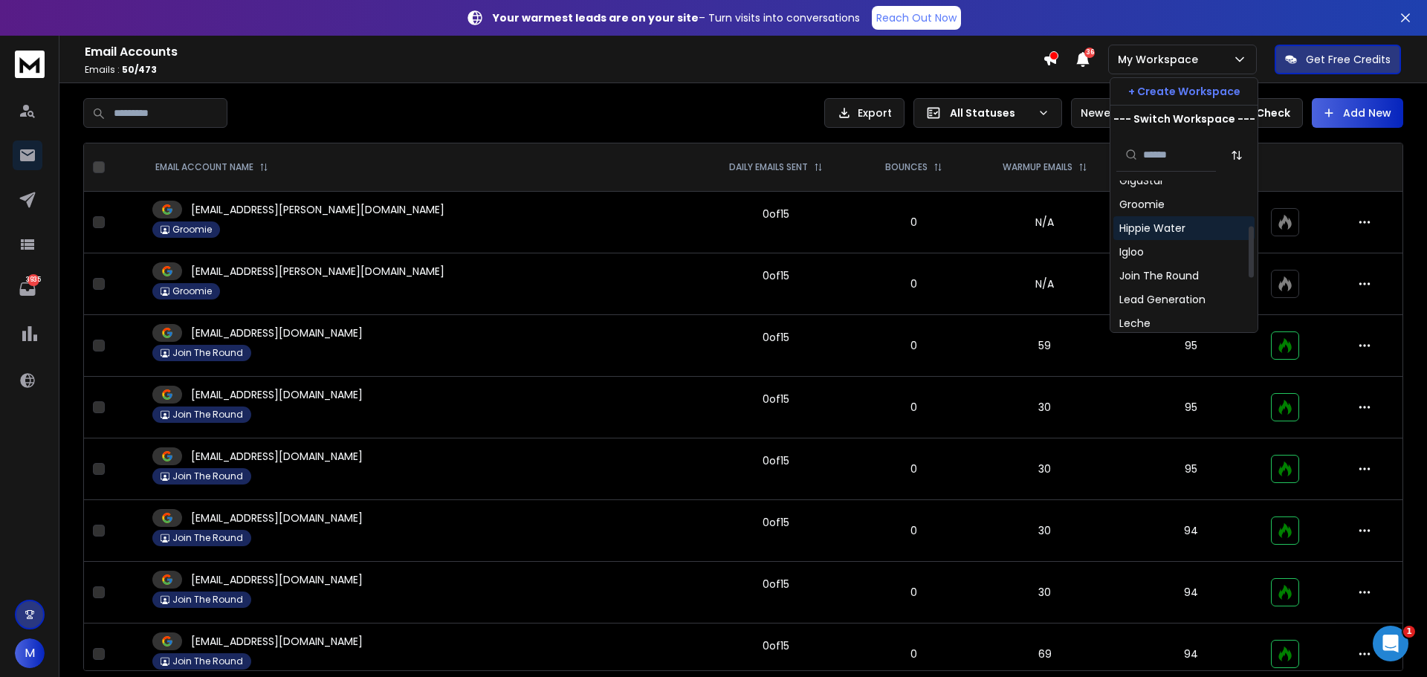 The width and height of the screenshot is (1427, 677). Describe the element at coordinates (1184, 91) in the screenshot. I see `button: + Create Workspace` at that location.